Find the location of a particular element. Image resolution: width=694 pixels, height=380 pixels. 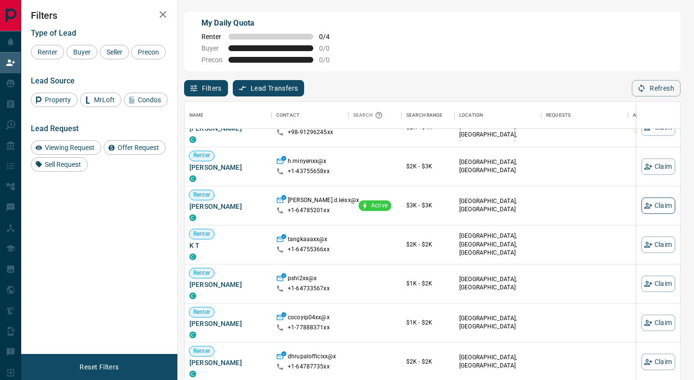

span: MrLoft is located at coordinates (104, 100).